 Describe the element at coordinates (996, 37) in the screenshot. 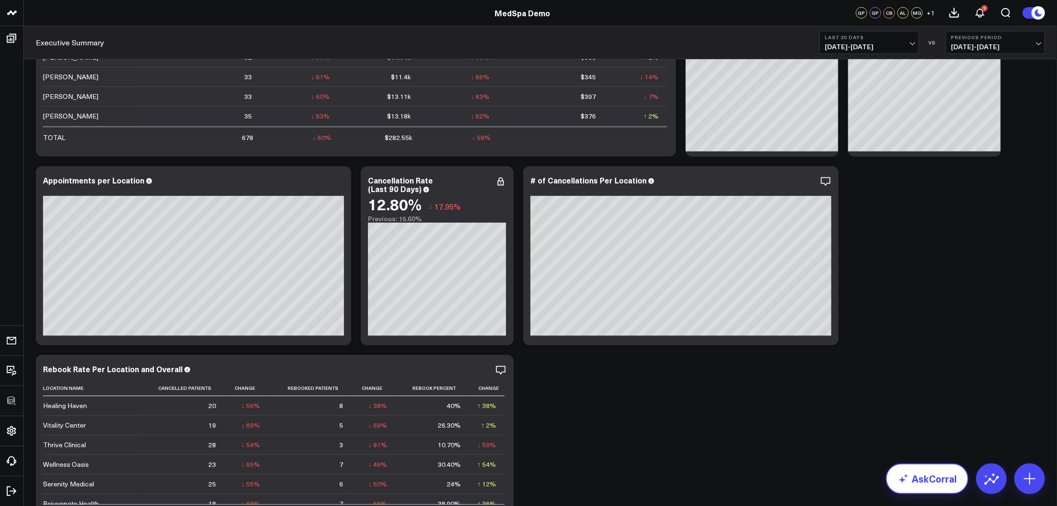

I see `b: Previous Period` at that location.